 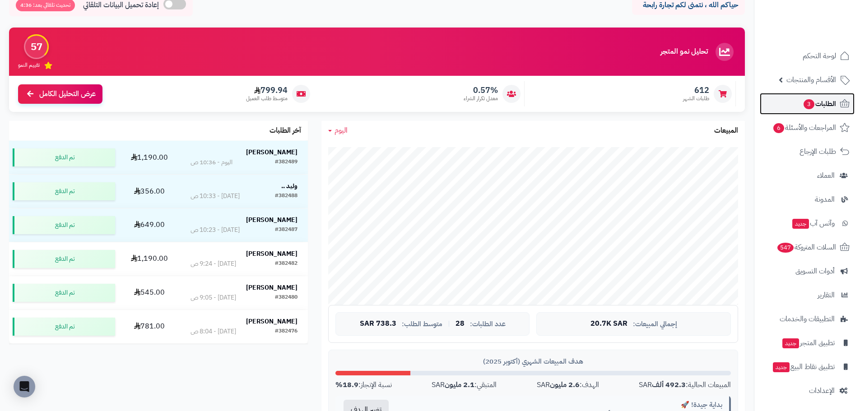 I want to click on a: لوحة التحكم, so click(x=808, y=56).